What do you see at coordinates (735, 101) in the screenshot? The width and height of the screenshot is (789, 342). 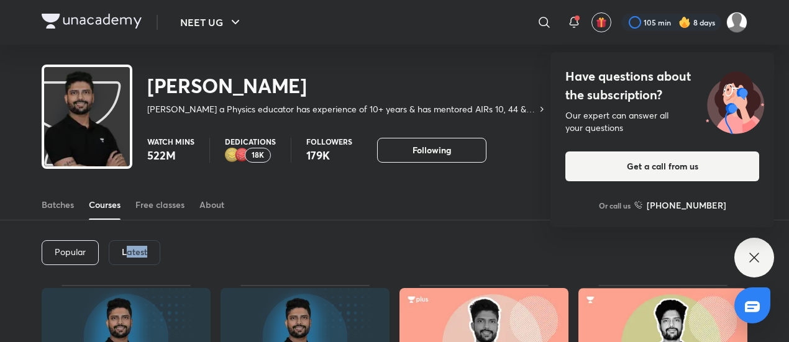 I see `img: ttu_illustration_new.svg` at bounding box center [735, 101].